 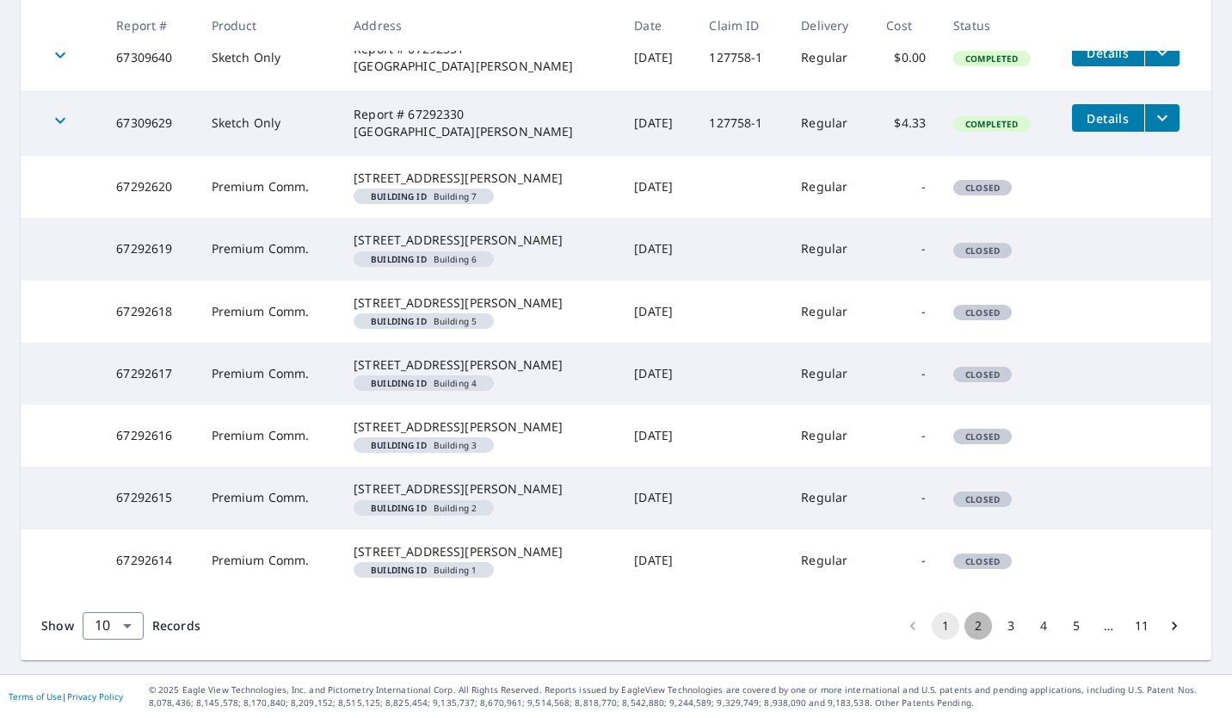 What do you see at coordinates (113, 625) in the screenshot?
I see `div: Show 10 records` at bounding box center [113, 625].